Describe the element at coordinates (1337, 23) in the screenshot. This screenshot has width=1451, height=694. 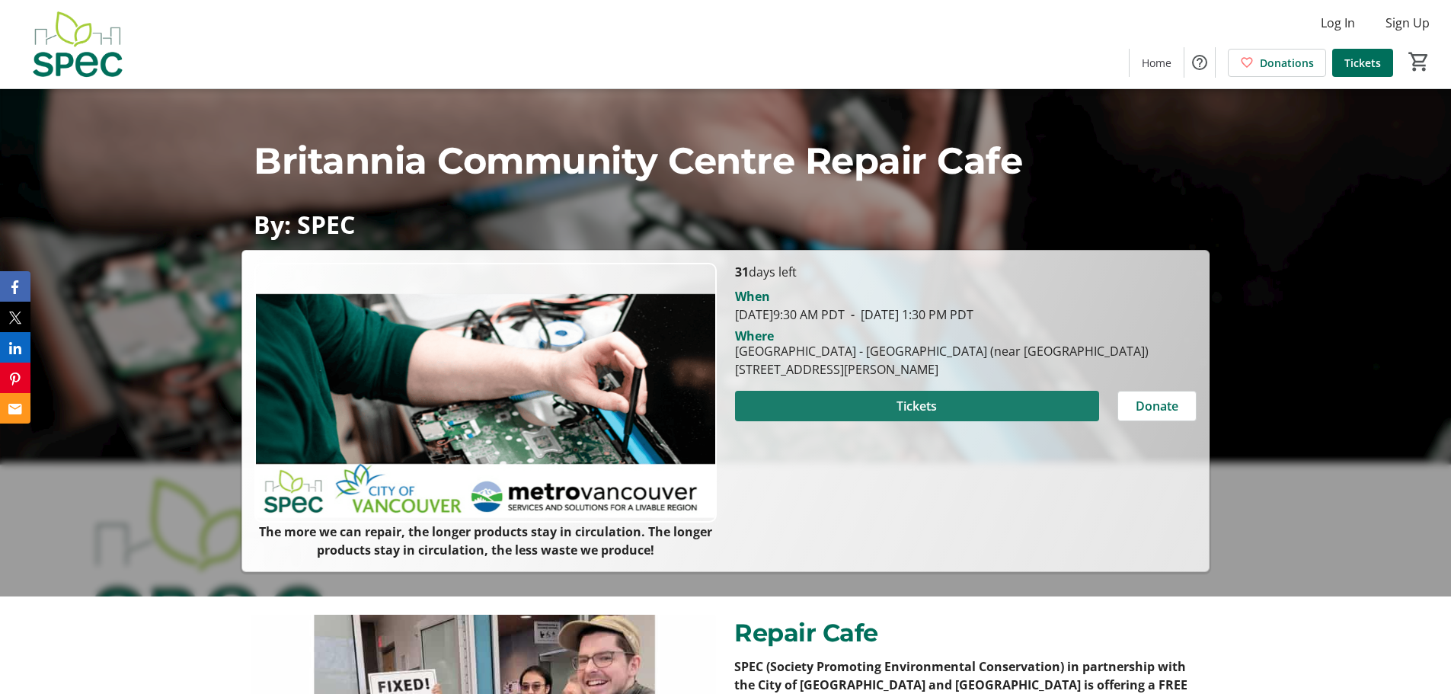
I see `button: Log In` at that location.